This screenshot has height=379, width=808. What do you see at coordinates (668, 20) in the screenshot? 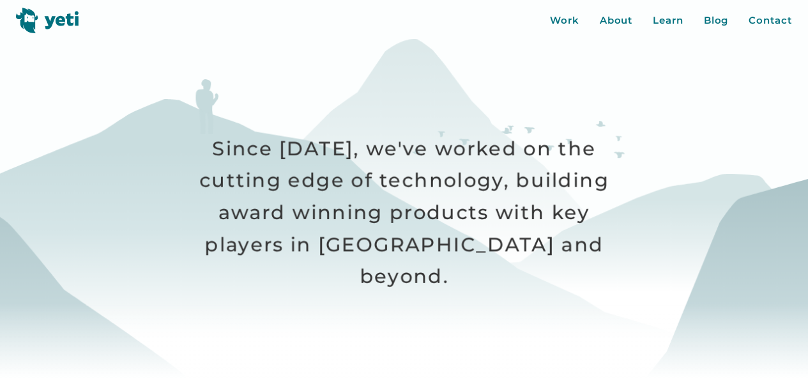
I see `div: Learn` at bounding box center [668, 20].